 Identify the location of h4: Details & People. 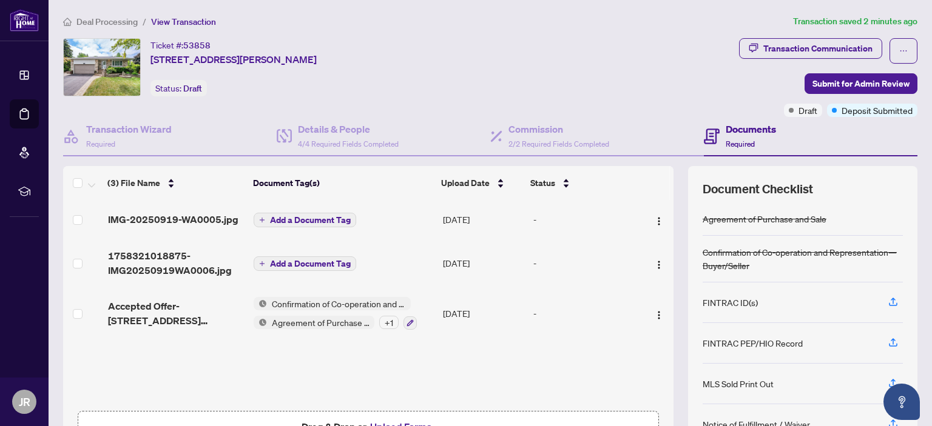
(348, 129).